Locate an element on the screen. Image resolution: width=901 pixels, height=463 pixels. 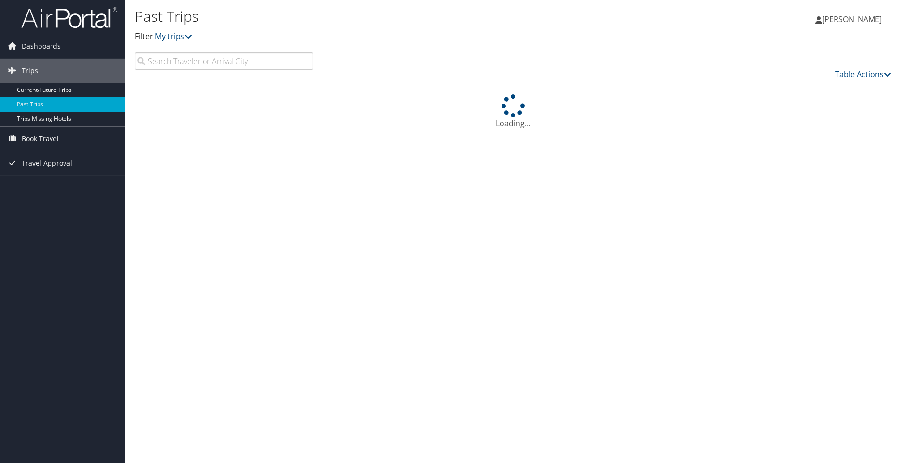
span: Travel Approval is located at coordinates (47, 163).